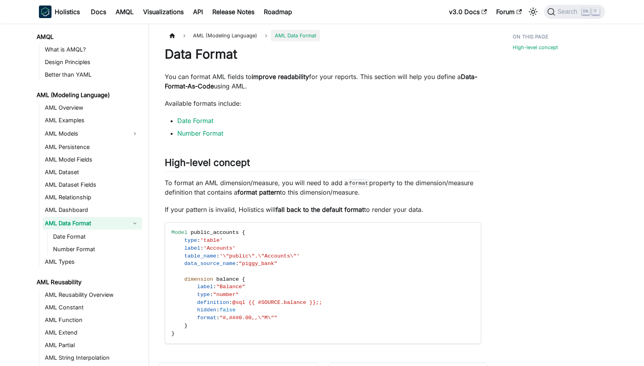 Image resolution: width=644 pixels, height=366 pixels. What do you see at coordinates (92, 210) in the screenshot?
I see `a: AML Dashboard` at bounding box center [92, 210].